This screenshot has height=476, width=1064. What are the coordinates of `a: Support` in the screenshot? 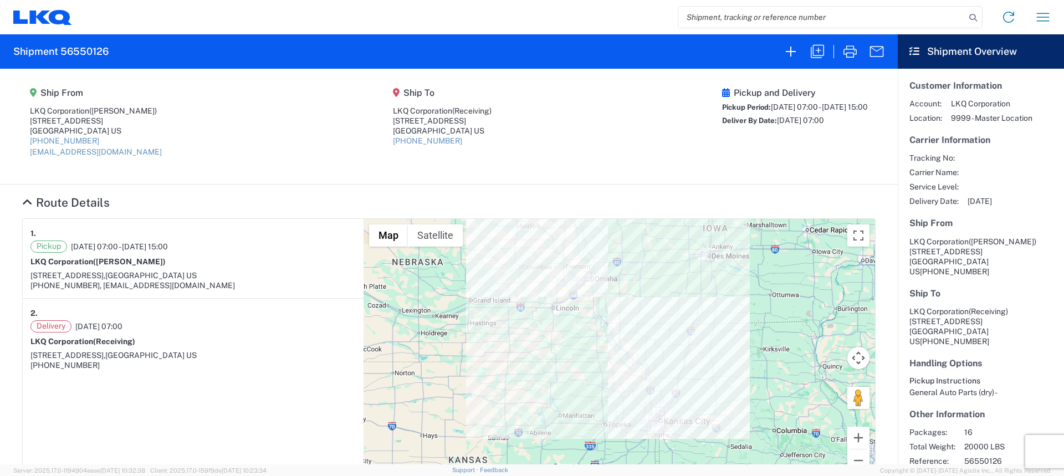 It's located at (466, 470).